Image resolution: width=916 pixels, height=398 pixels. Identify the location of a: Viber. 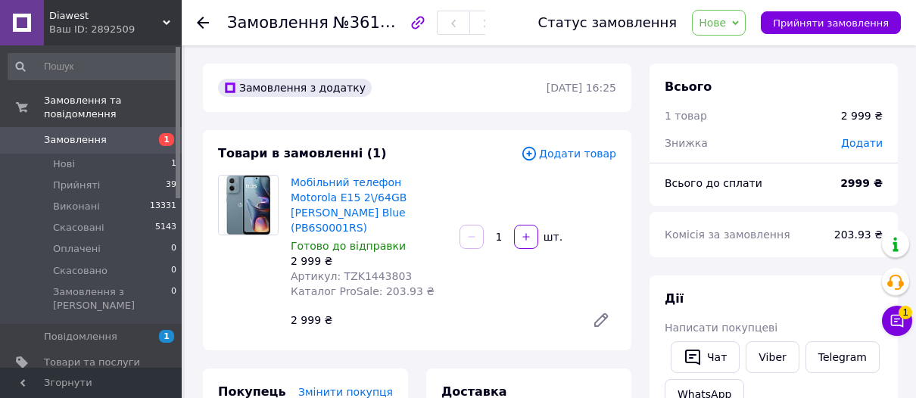
(772, 357).